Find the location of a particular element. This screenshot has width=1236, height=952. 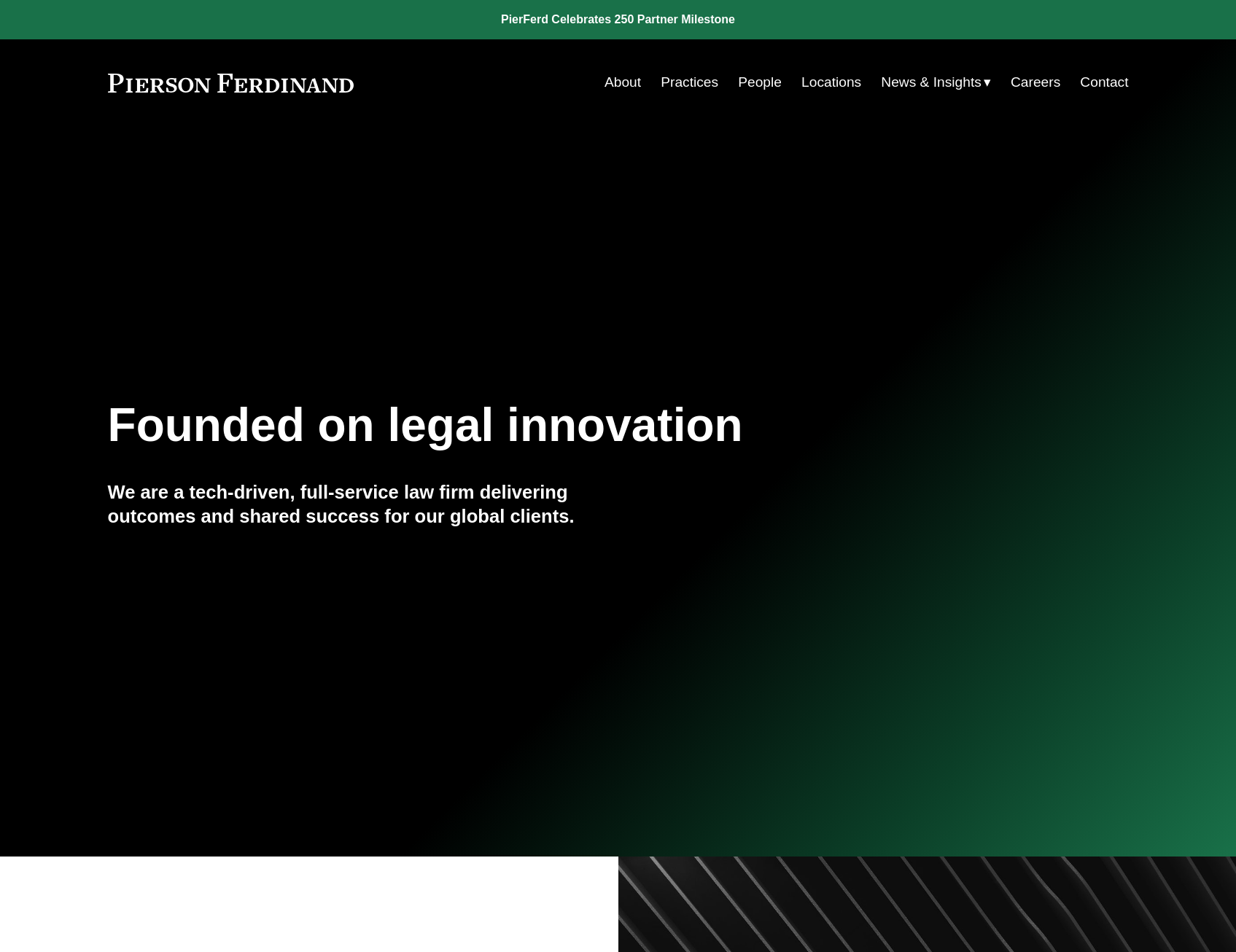

a: Locations is located at coordinates (831, 82).